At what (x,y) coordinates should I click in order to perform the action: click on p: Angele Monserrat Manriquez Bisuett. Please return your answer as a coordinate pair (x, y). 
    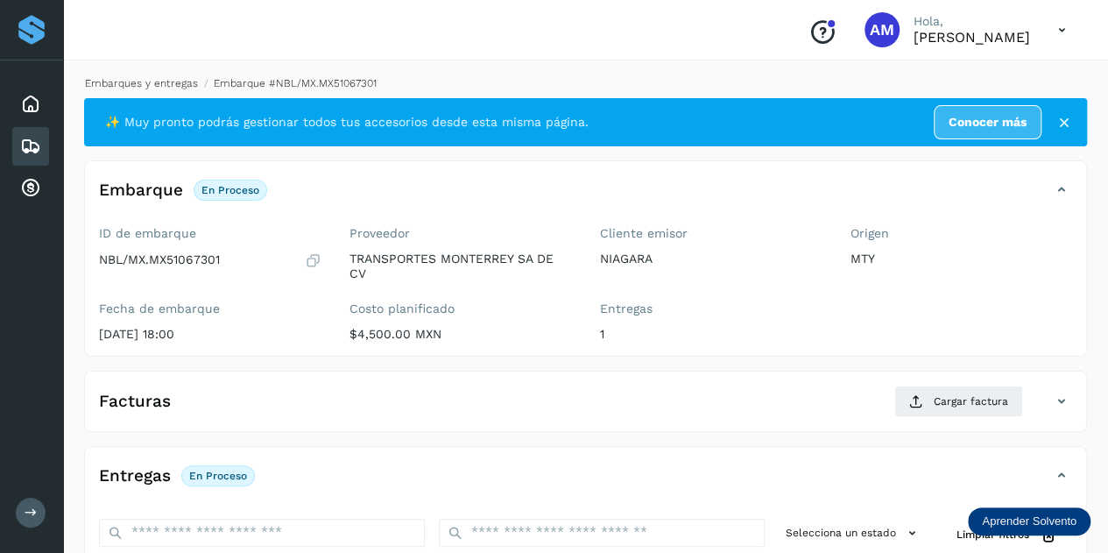
    Looking at the image, I should click on (972, 37).